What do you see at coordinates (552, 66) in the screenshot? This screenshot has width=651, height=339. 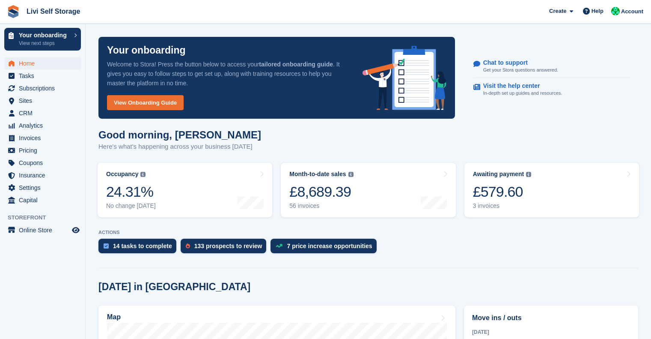 I see `a: Chat to support Get your Stora questions answered.` at bounding box center [552, 66].